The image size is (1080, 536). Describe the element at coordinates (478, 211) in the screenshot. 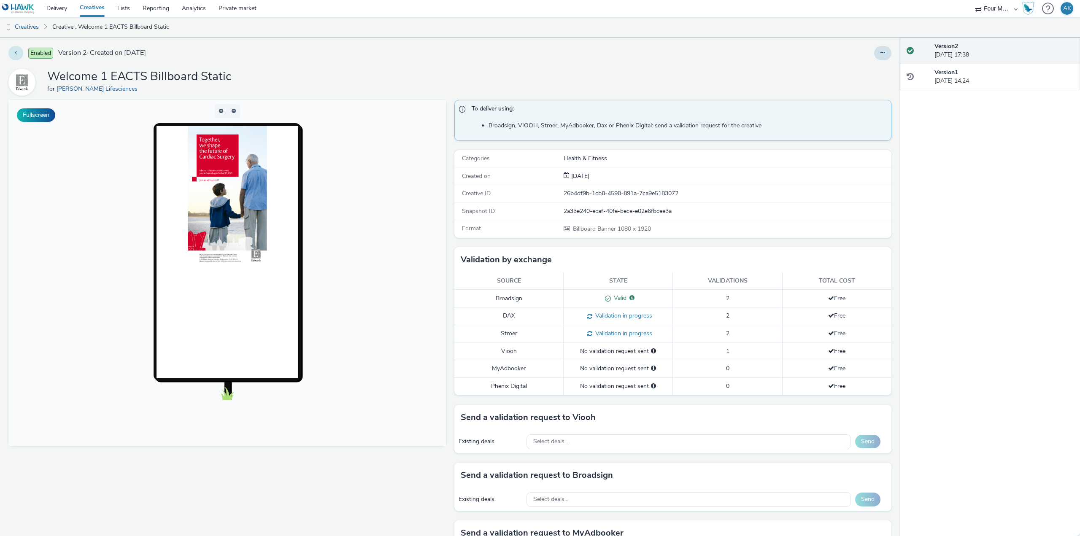

I see `span: Snapshot ID` at that location.